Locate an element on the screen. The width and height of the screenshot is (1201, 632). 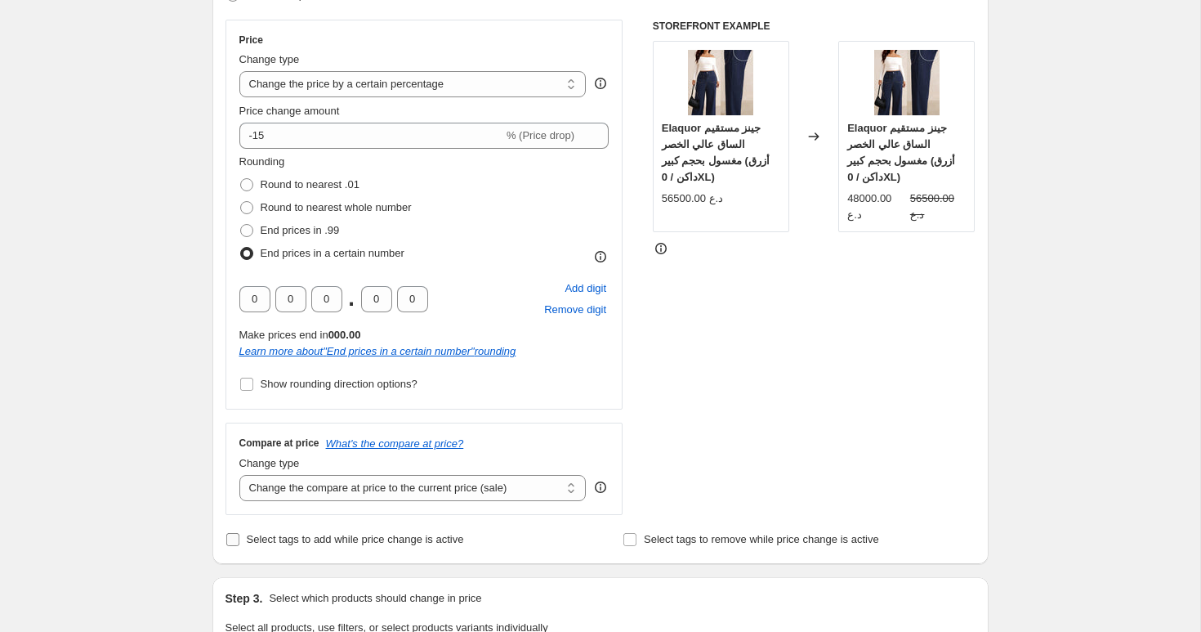
span: % (Price drop) is located at coordinates (540, 135).